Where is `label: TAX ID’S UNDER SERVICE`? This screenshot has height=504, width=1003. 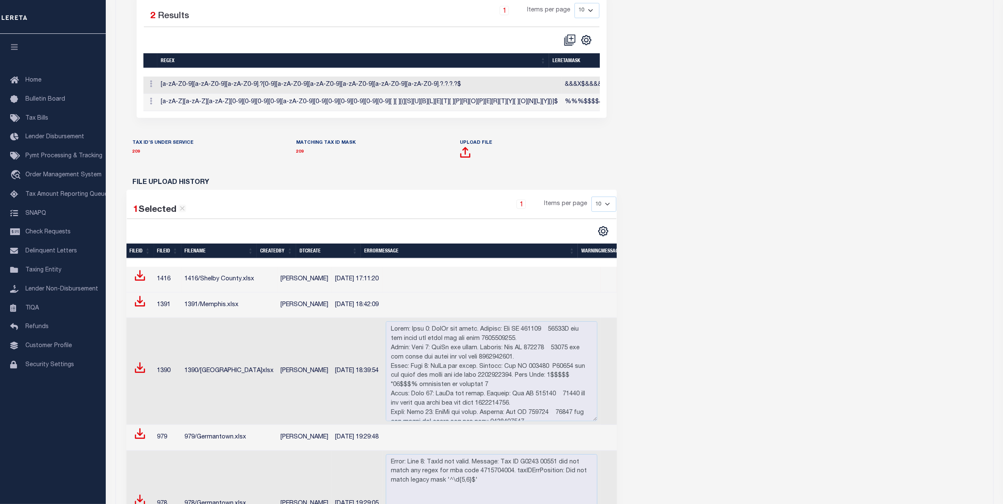 label: TAX ID’S UNDER SERVICE is located at coordinates (163, 143).